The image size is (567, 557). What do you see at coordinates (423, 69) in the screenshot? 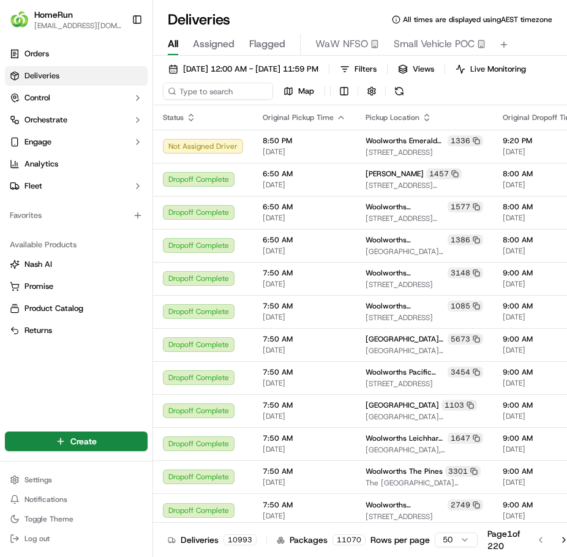
I see `span: Views` at bounding box center [423, 69].